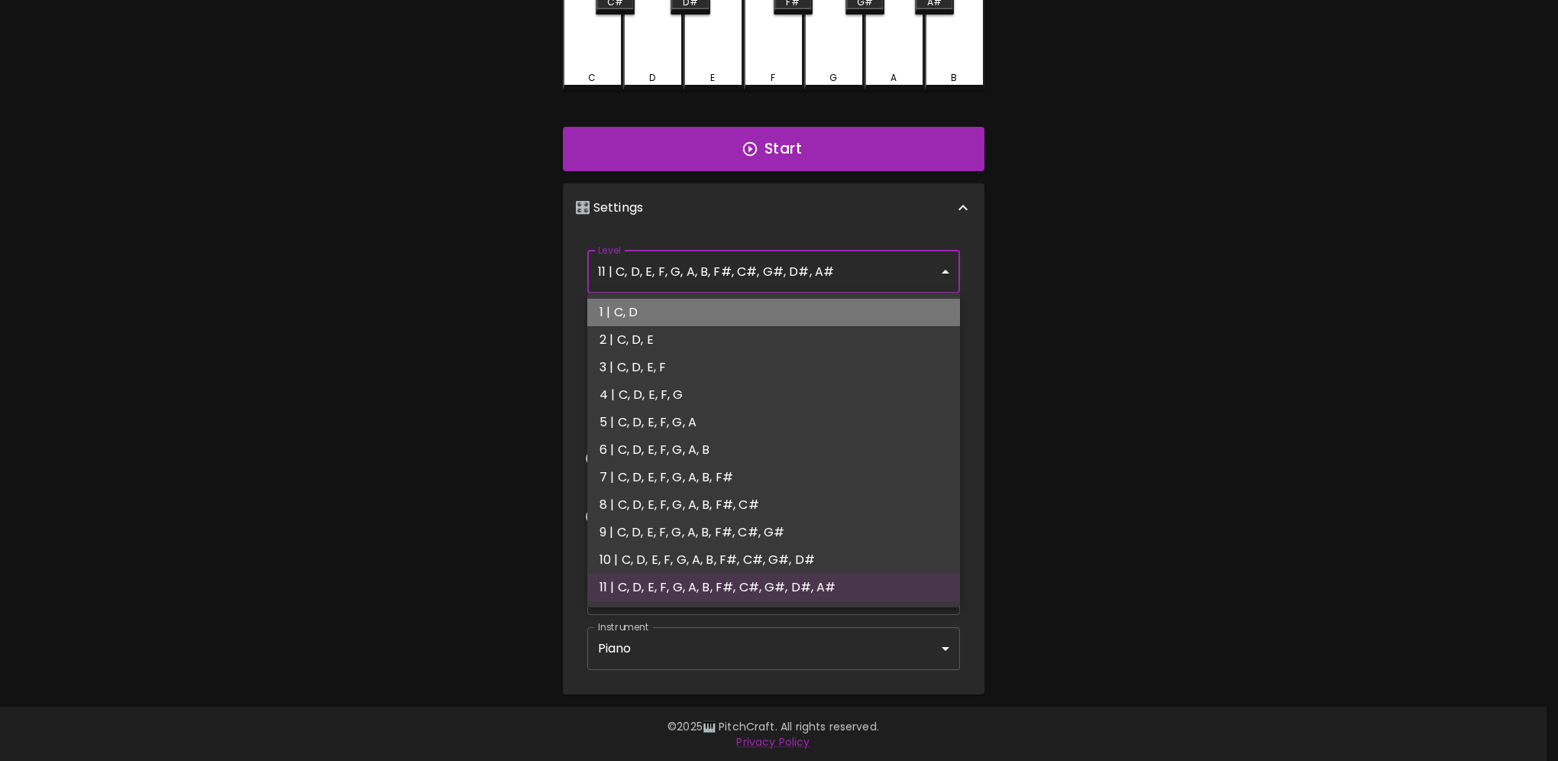 The image size is (1558, 761). Describe the element at coordinates (774, 587) in the screenshot. I see `li: 11 | C, D, E, F, G, A, B, F#, C#, G#, D#, A#` at that location.